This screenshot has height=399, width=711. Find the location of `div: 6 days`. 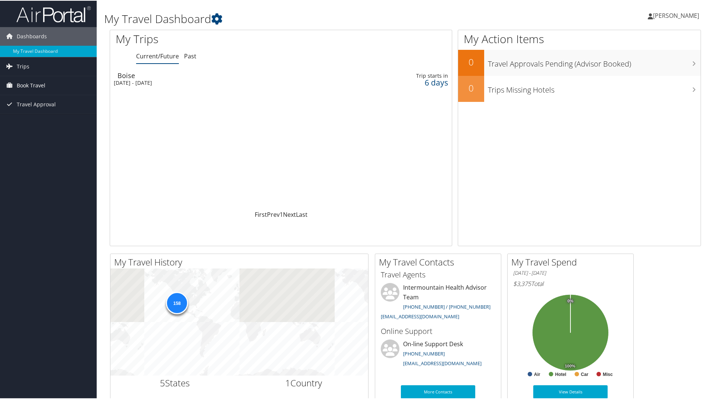

div: 6 days is located at coordinates (410, 82).